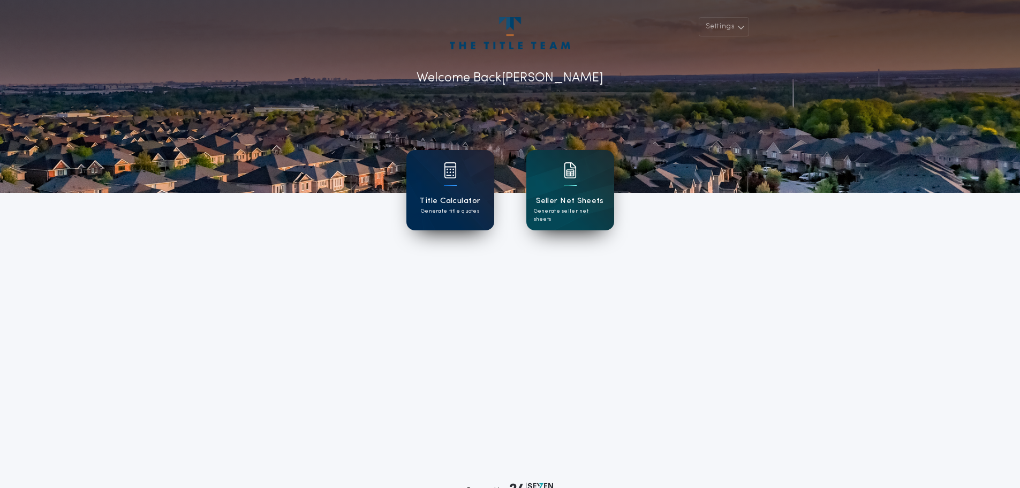 The width and height of the screenshot is (1020, 488). Describe the element at coordinates (570, 190) in the screenshot. I see `a: card iconSeller Net SheetsGenerate seller net sheets` at that location.